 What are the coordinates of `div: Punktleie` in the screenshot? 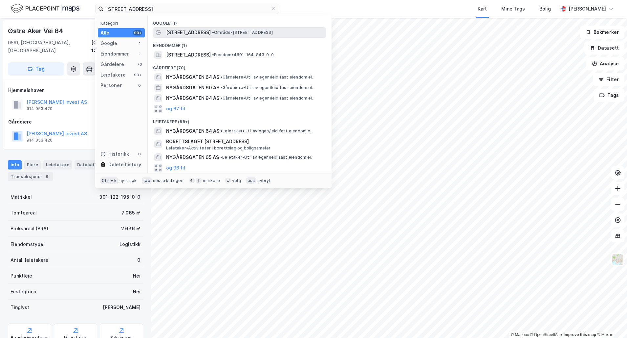 It's located at (21, 276).